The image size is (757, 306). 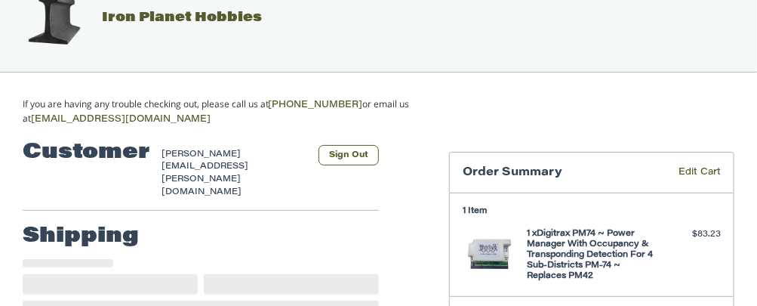 I want to click on span: Iron Planet Hobbies, so click(x=183, y=18).